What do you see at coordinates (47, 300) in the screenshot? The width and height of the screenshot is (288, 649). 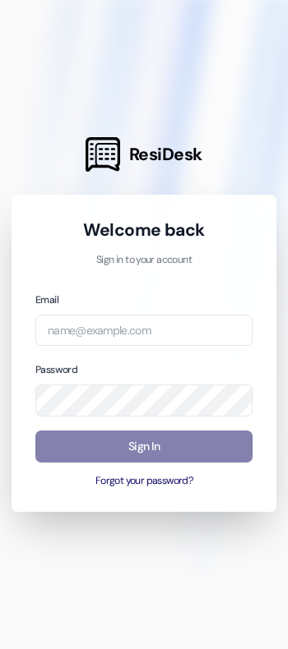 I see `label: Email` at bounding box center [47, 300].